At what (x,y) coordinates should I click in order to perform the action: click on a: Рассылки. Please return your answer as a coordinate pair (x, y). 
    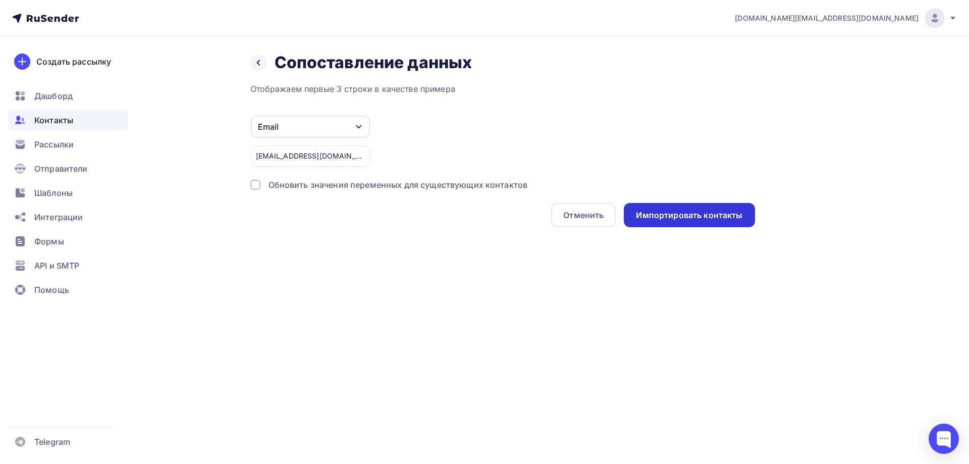
    Looking at the image, I should click on (68, 144).